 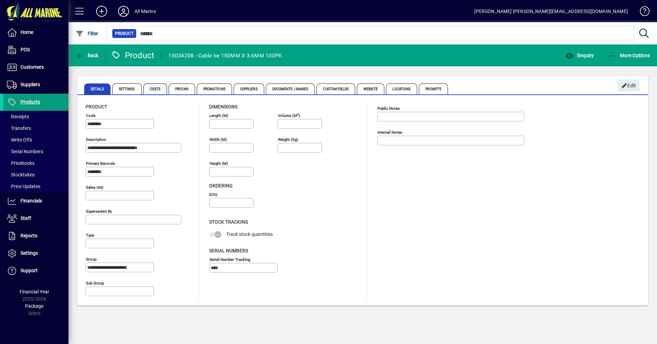 What do you see at coordinates (36, 85) in the screenshot?
I see `a: Suppliers` at bounding box center [36, 85].